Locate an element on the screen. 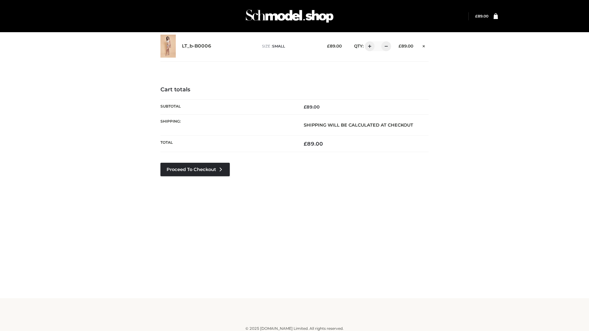  div: QTY: is located at coordinates (369, 46).